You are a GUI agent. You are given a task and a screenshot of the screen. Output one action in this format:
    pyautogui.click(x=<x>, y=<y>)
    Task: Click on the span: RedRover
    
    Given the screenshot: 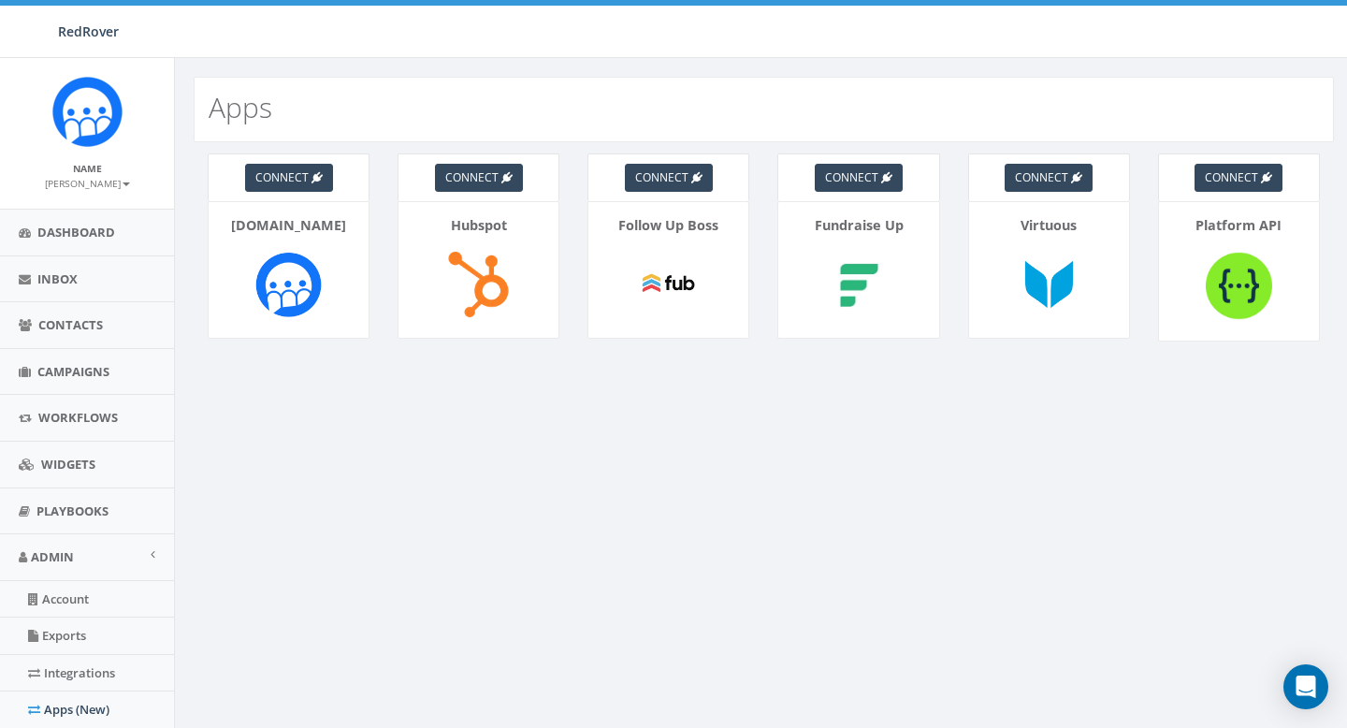 What is the action you would take?
    pyautogui.click(x=88, y=31)
    